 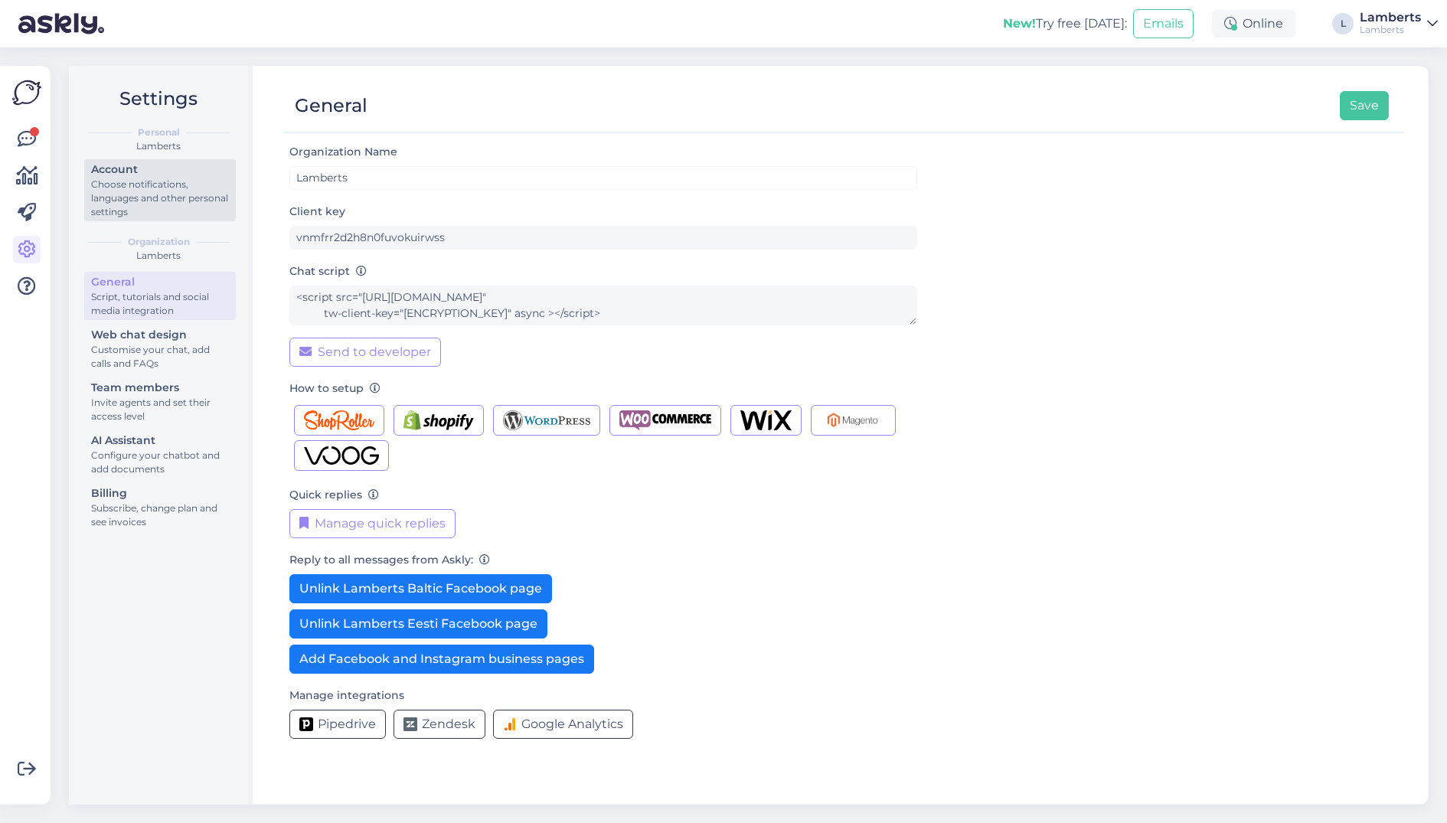 What do you see at coordinates (334, 388) in the screenshot?
I see `label: How to setup` at bounding box center [334, 388].